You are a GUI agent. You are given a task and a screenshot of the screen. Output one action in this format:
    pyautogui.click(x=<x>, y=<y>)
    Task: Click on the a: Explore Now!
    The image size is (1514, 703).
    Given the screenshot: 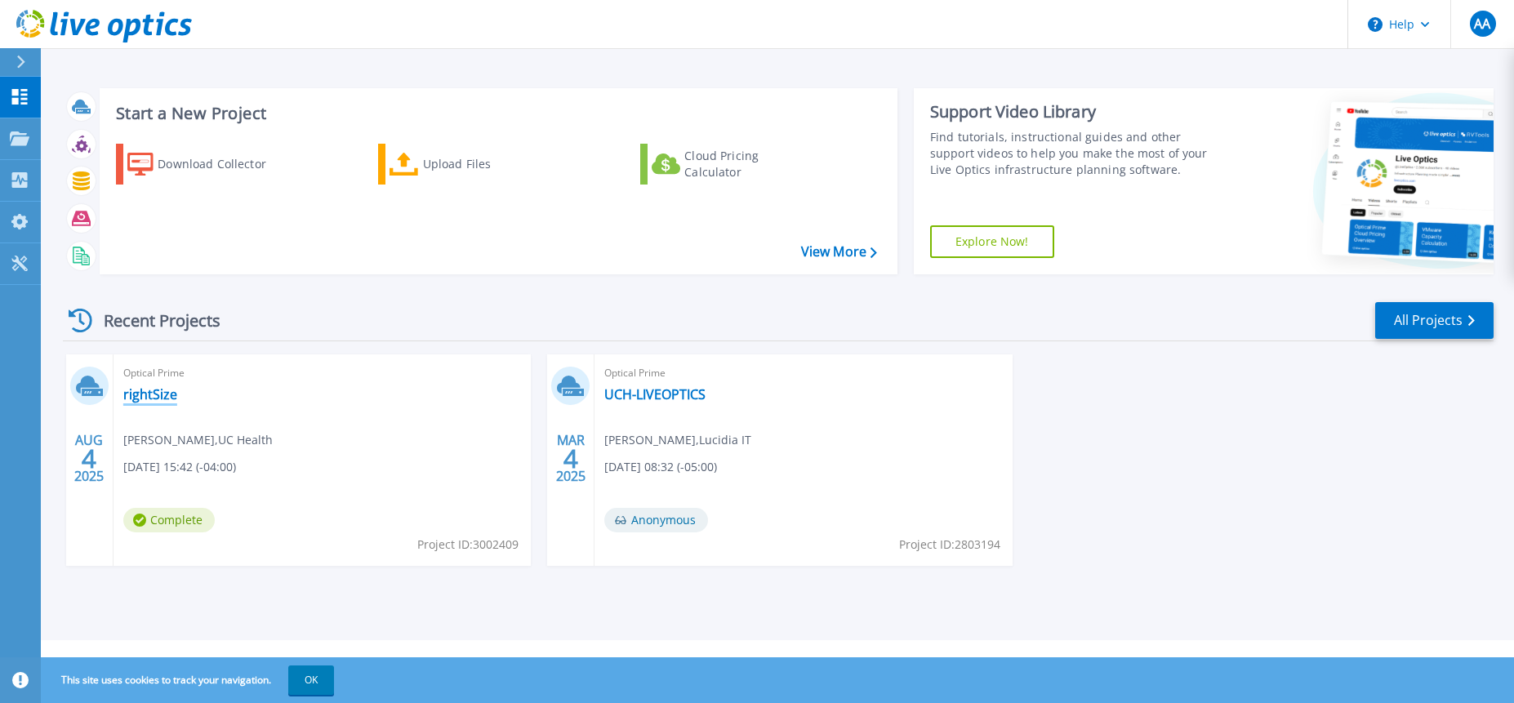 What is the action you would take?
    pyautogui.click(x=992, y=242)
    